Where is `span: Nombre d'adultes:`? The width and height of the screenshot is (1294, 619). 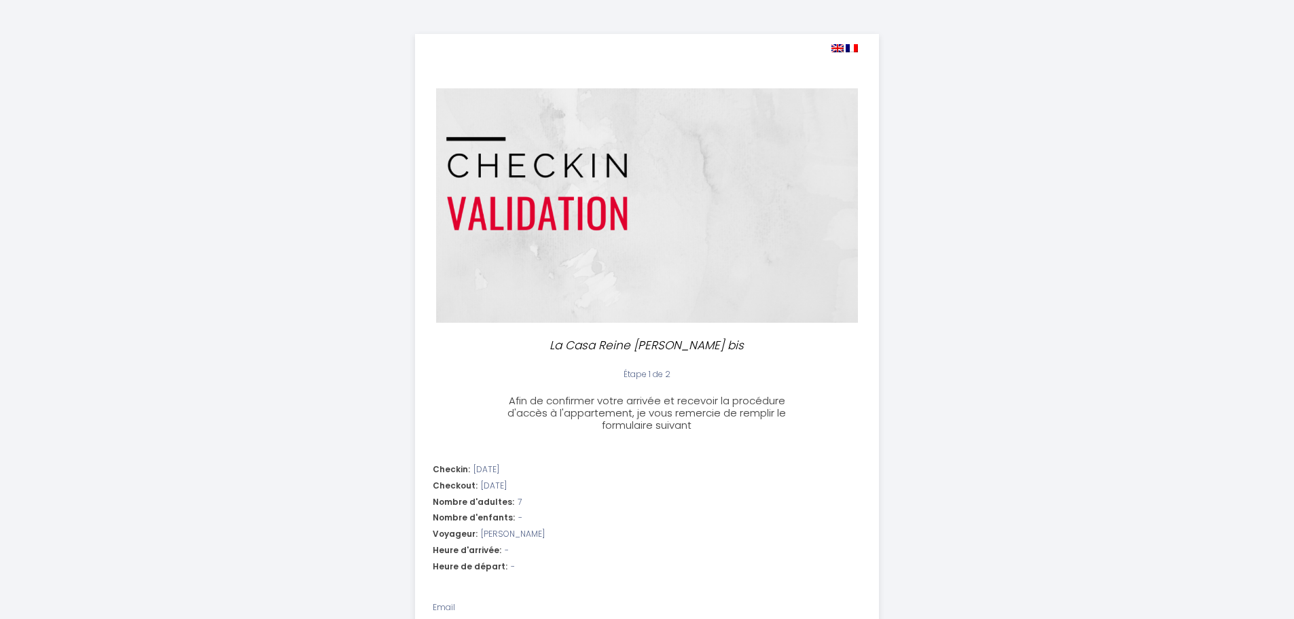 span: Nombre d'adultes: is located at coordinates (474, 502).